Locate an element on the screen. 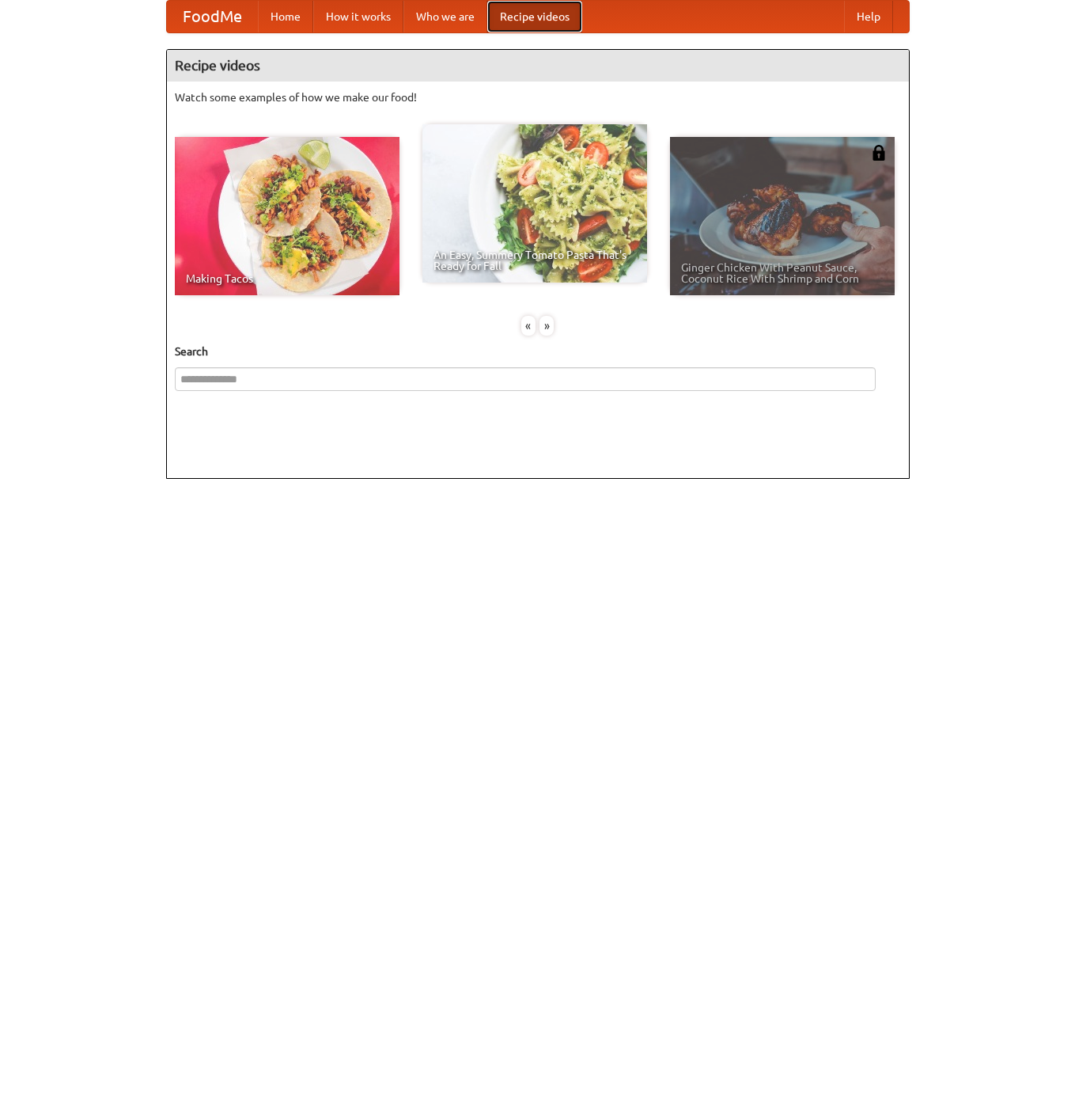 This screenshot has width=1075, height=1120. h4: Recipe videos is located at coordinates (538, 65).